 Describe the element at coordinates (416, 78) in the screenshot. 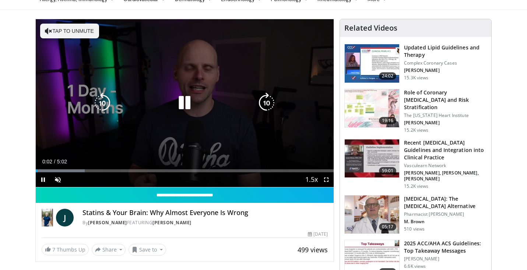

I see `p: 15.3K views` at that location.